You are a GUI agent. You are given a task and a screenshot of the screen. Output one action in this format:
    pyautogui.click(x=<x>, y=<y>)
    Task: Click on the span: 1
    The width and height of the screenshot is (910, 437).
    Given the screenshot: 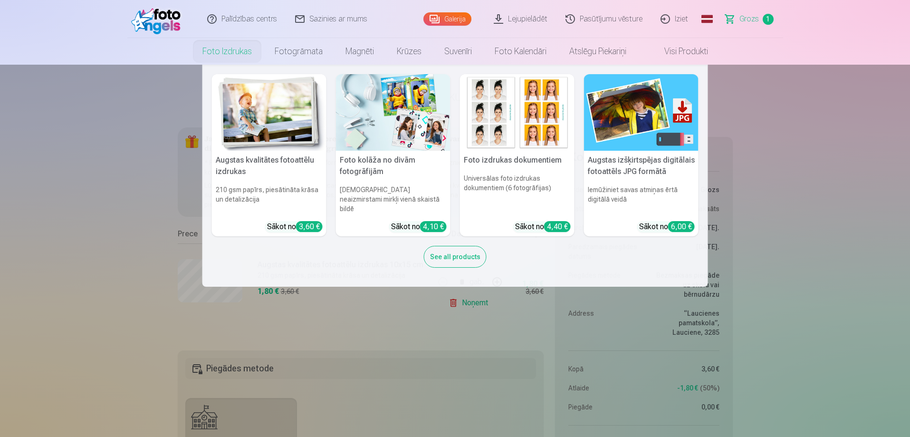 What is the action you would take?
    pyautogui.click(x=768, y=19)
    